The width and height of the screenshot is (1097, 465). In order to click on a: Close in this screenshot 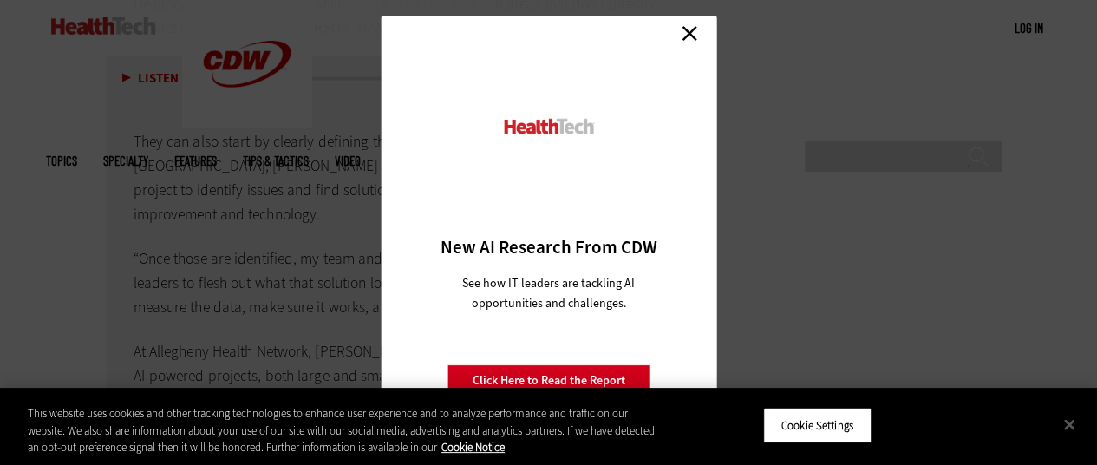, I will do `click(689, 33)`.